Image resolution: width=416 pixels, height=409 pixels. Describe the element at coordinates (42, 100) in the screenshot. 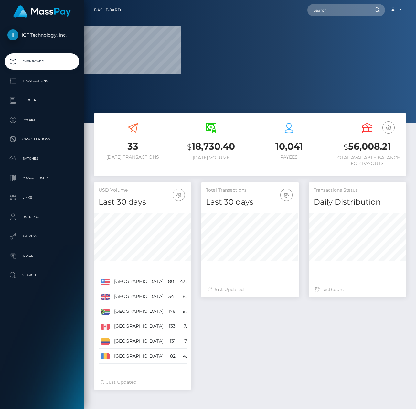

I see `a: Ledger` at that location.